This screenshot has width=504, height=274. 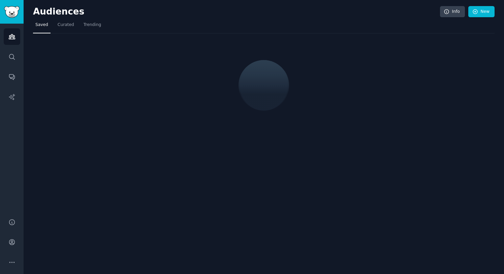 I want to click on a: Trending, so click(x=92, y=26).